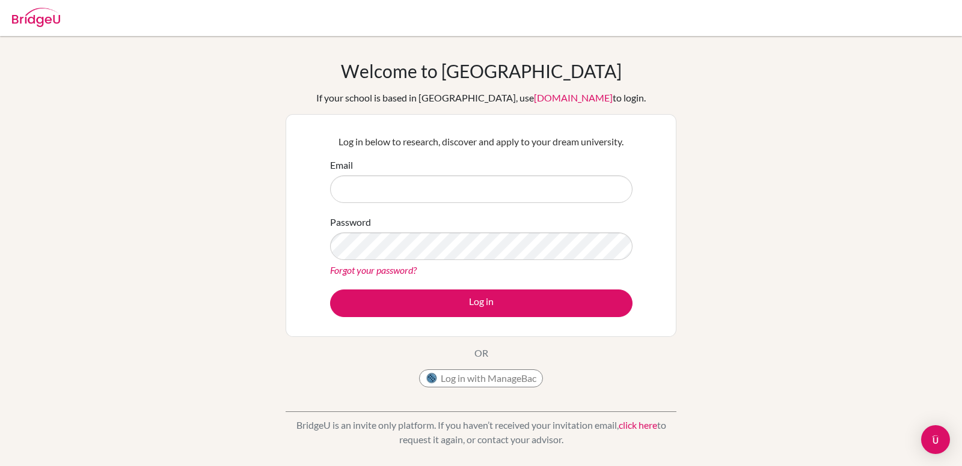  I want to click on a: Forgot your password?, so click(373, 270).